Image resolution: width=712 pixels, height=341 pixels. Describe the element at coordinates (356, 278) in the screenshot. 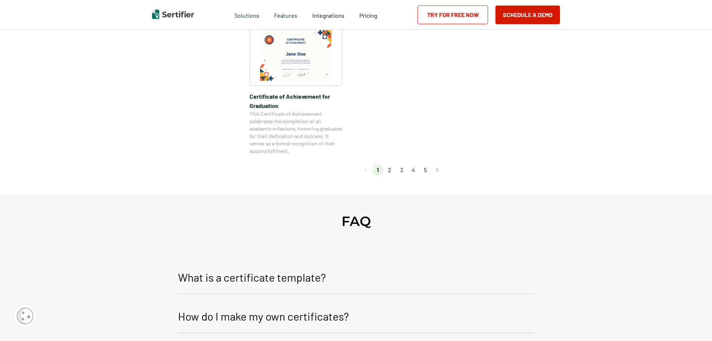

I see `button: What is a certificate template?` at that location.